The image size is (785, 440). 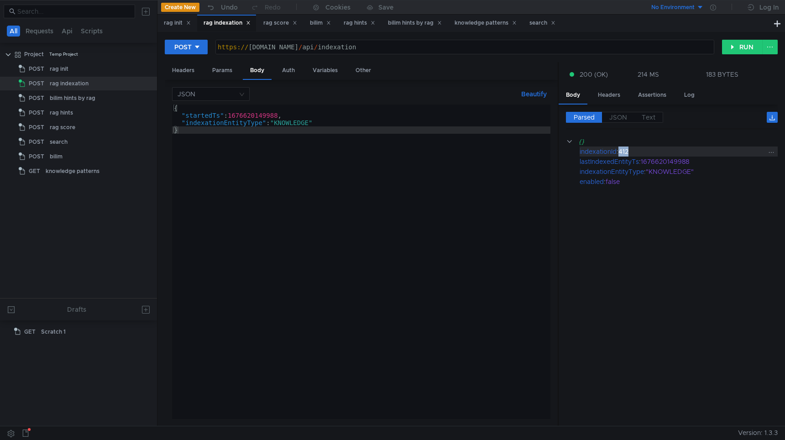 I want to click on button: Requests, so click(x=39, y=31).